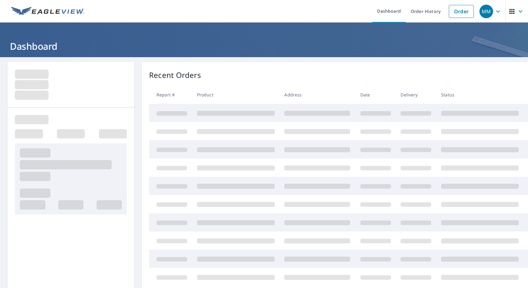  I want to click on th: Report #, so click(170, 95).